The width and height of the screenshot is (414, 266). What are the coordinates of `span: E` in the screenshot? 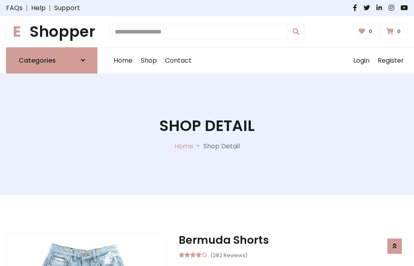 It's located at (17, 32).